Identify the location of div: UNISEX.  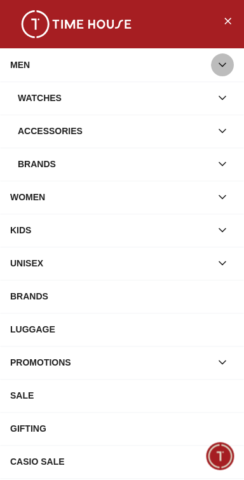
(111, 263).